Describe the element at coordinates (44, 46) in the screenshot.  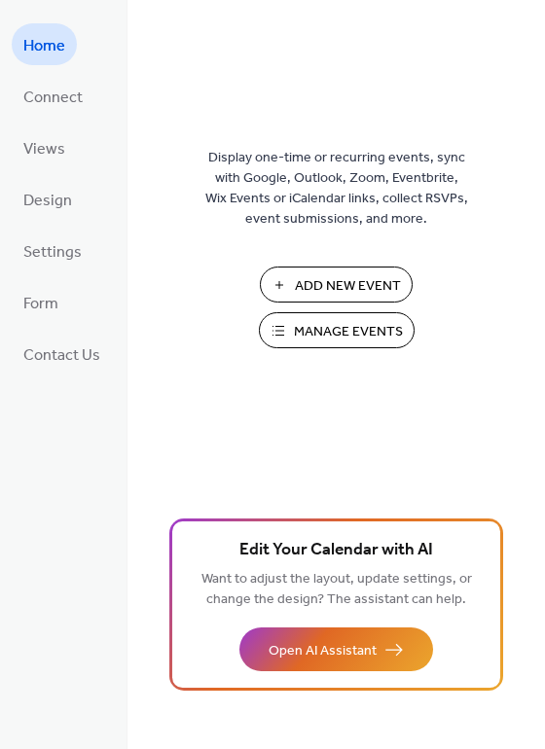
I see `span: Home` at that location.